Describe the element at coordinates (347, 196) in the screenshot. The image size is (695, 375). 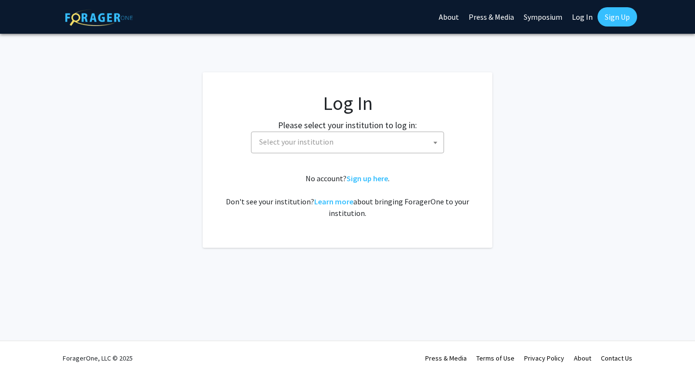
I see `div: No account? . Don't see your institution? about bringing ForagerOne to your institution.` at that location.